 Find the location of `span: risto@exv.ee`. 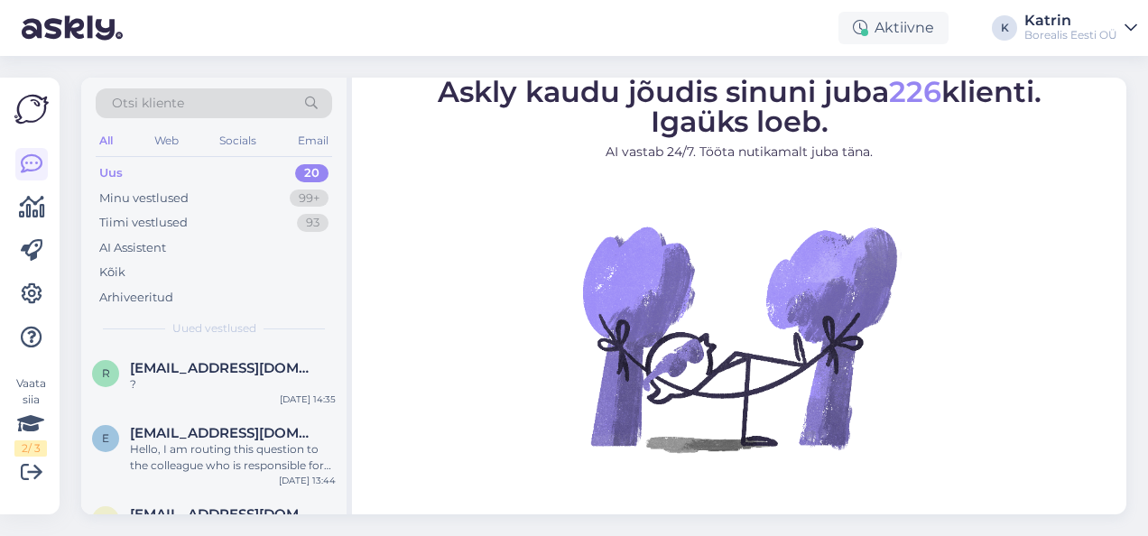

span: risto@exv.ee is located at coordinates (224, 368).